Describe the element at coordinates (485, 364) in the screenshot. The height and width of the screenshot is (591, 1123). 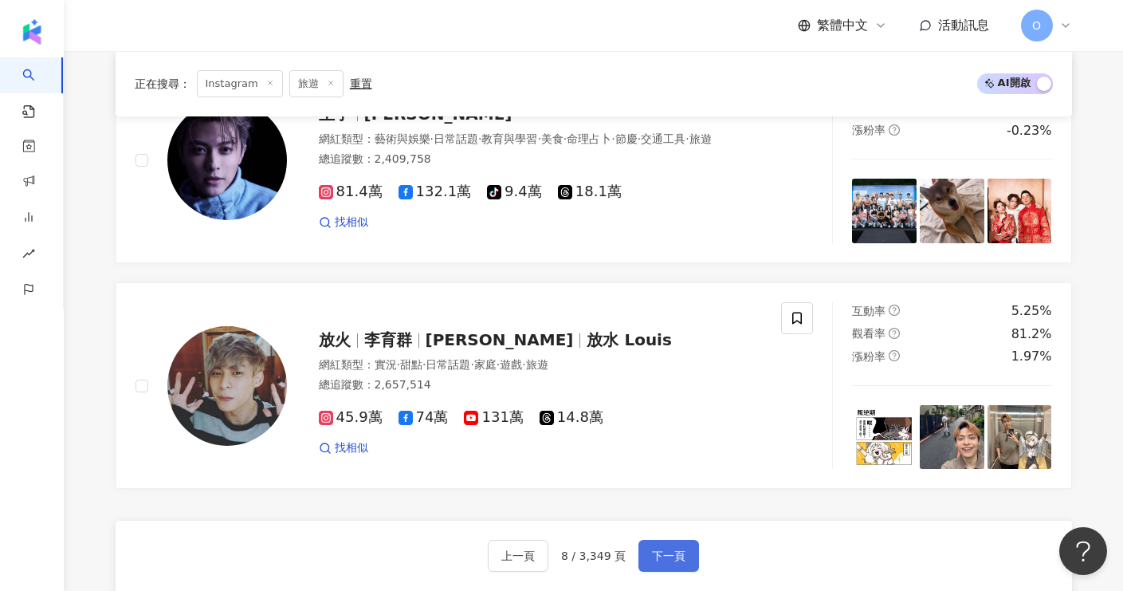
I see `span: 家庭` at that location.